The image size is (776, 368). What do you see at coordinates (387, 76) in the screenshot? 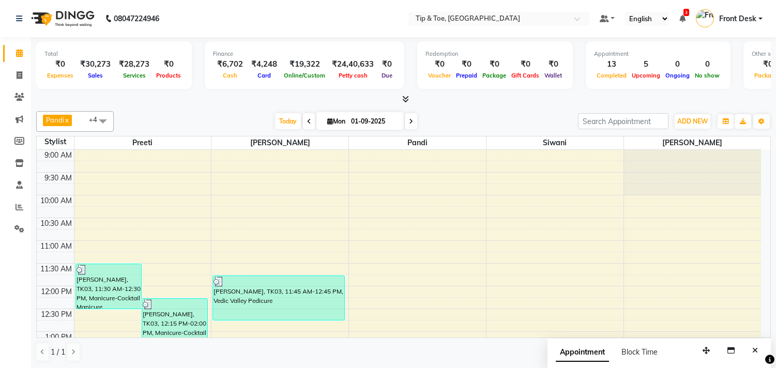
I see `span: Due` at bounding box center [387, 76].